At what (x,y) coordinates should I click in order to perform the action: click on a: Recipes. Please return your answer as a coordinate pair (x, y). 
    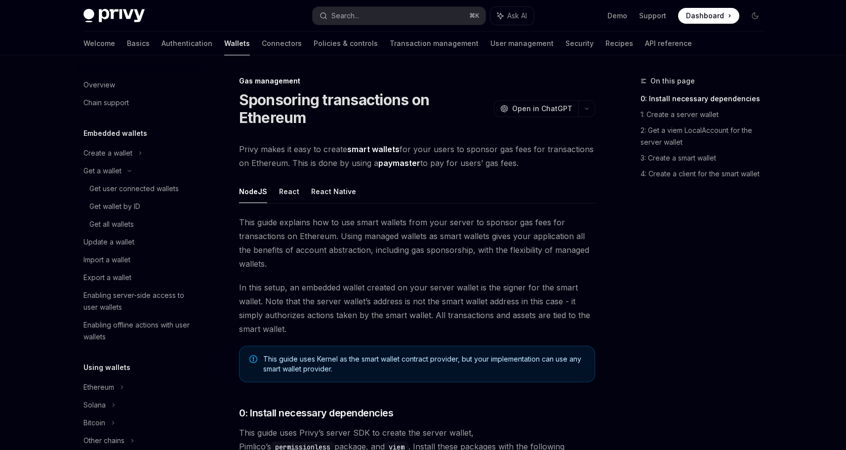
    Looking at the image, I should click on (620, 43).